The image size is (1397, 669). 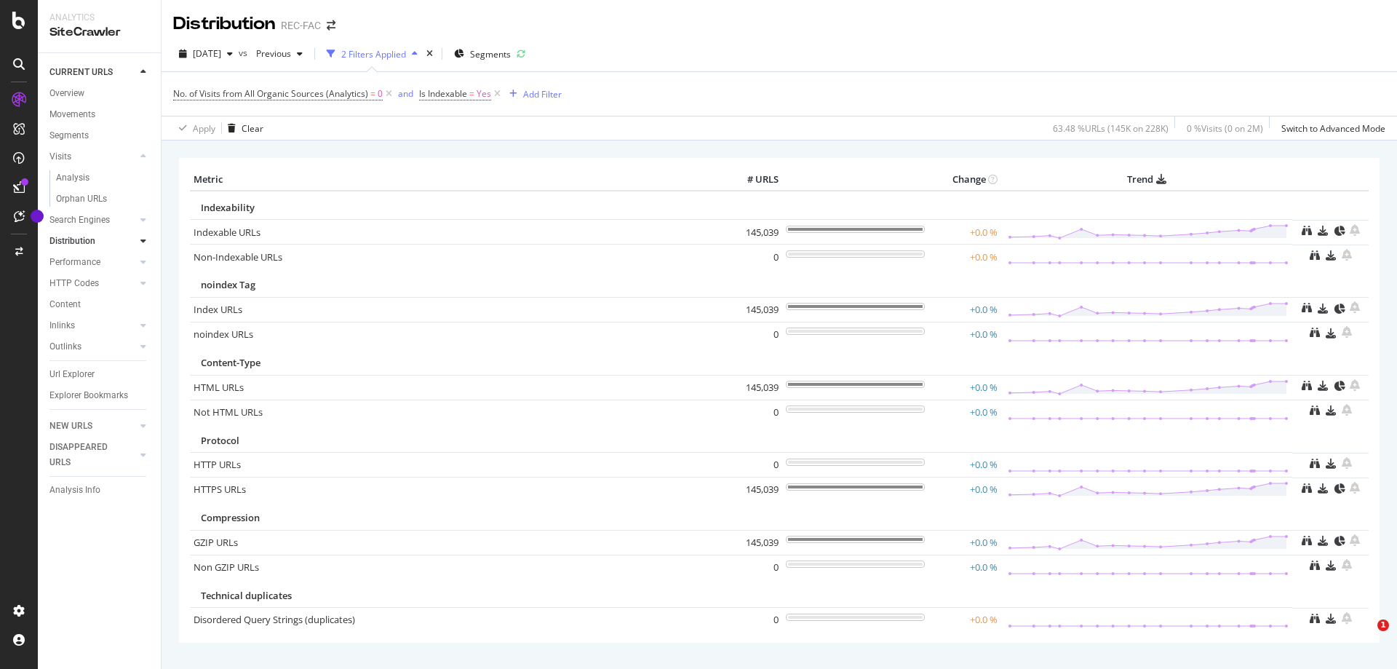 What do you see at coordinates (218, 387) in the screenshot?
I see `a: HTML URLs` at bounding box center [218, 387].